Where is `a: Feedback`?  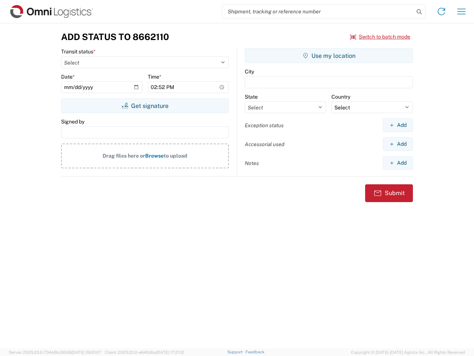 a: Feedback is located at coordinates (255, 352).